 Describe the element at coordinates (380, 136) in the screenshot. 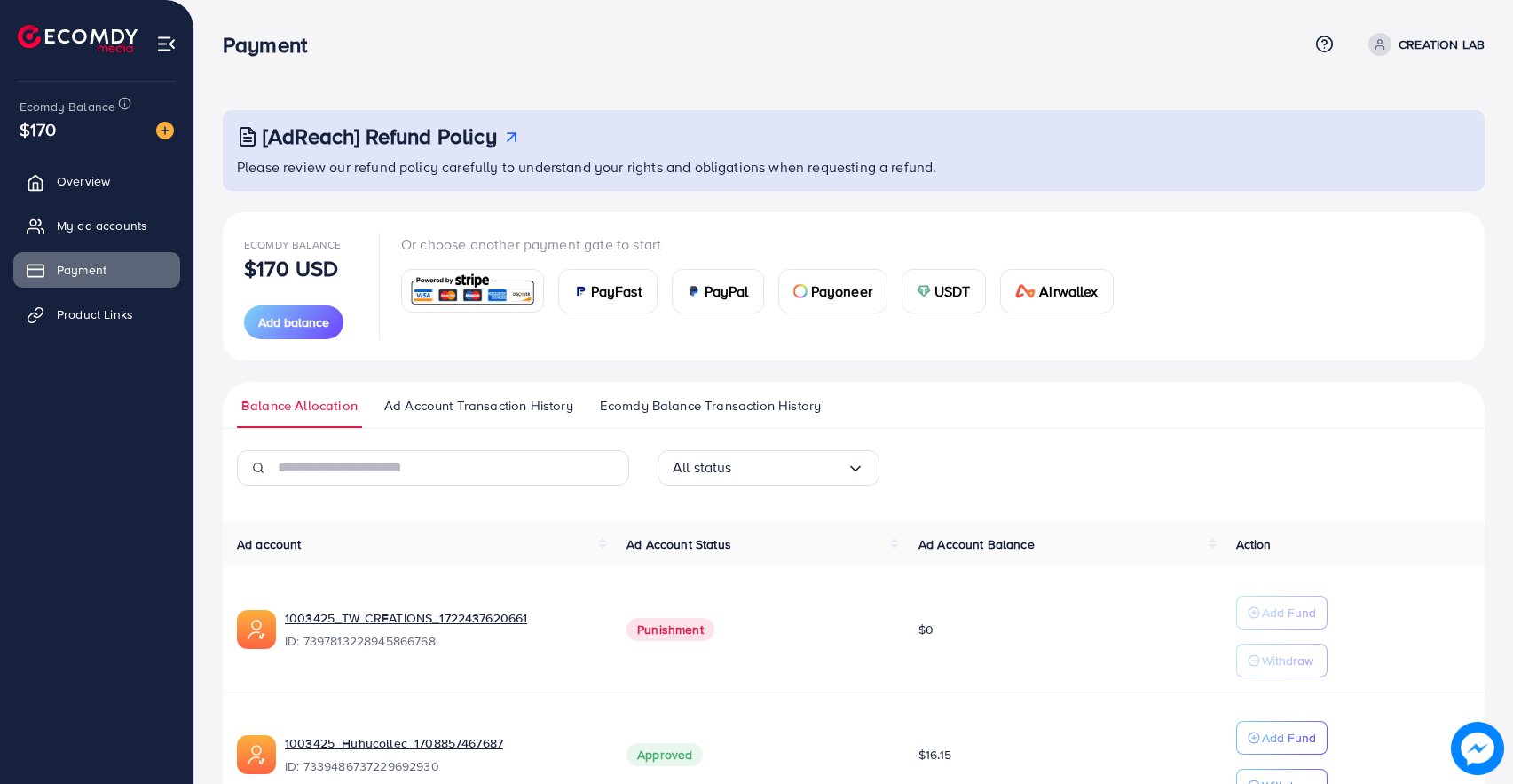

I see `h3: [AdReach] Refund Policy` at that location.